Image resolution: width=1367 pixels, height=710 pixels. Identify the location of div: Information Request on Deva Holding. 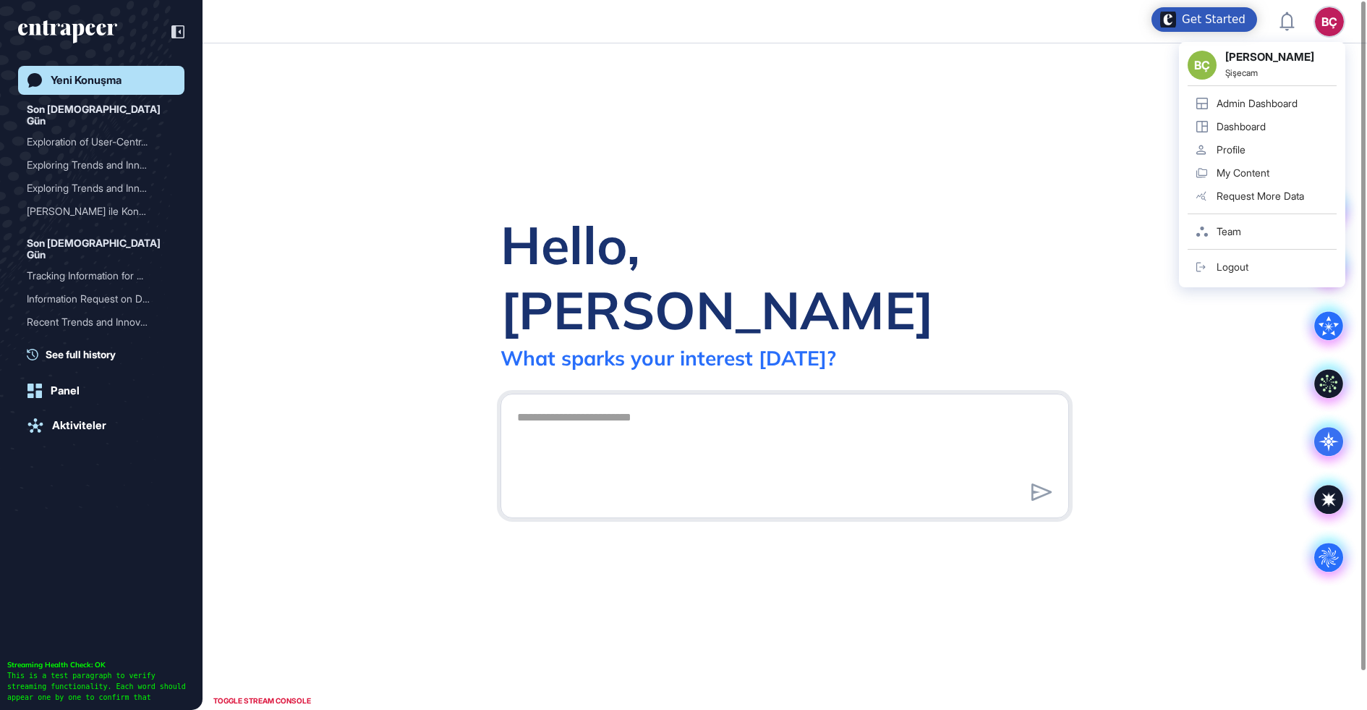
(101, 299).